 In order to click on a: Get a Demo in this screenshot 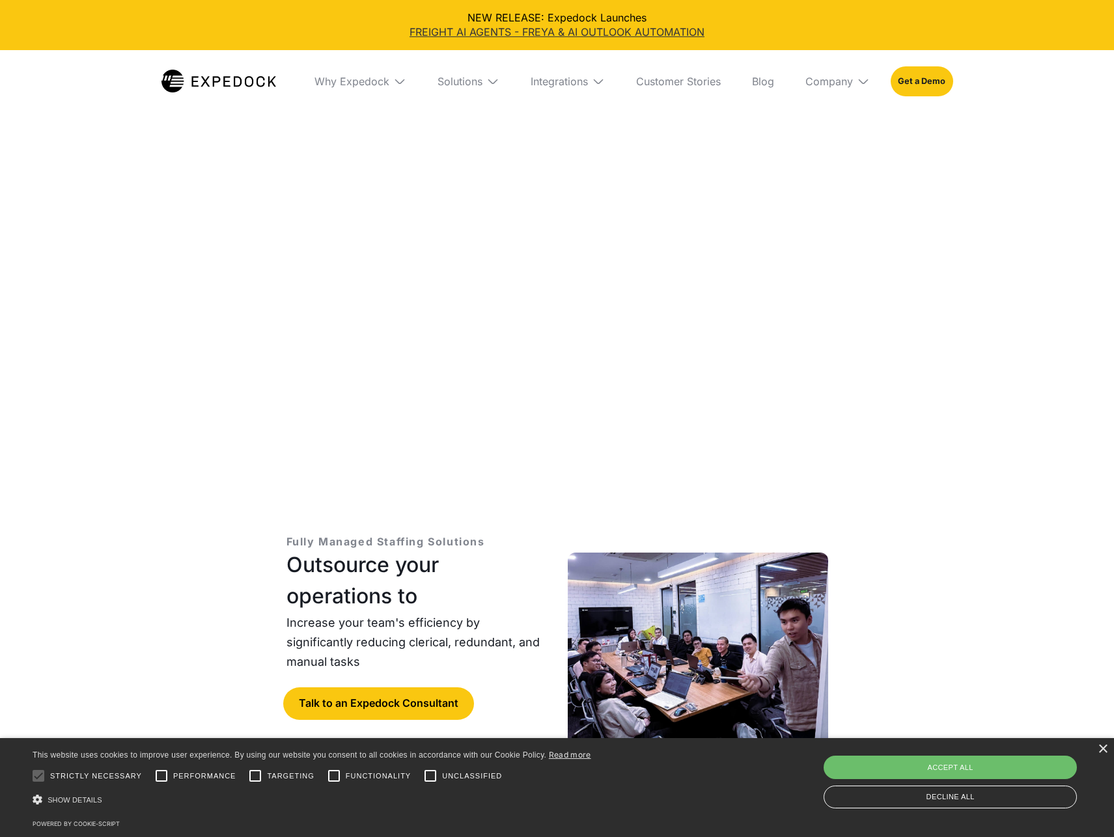, I will do `click(921, 81)`.